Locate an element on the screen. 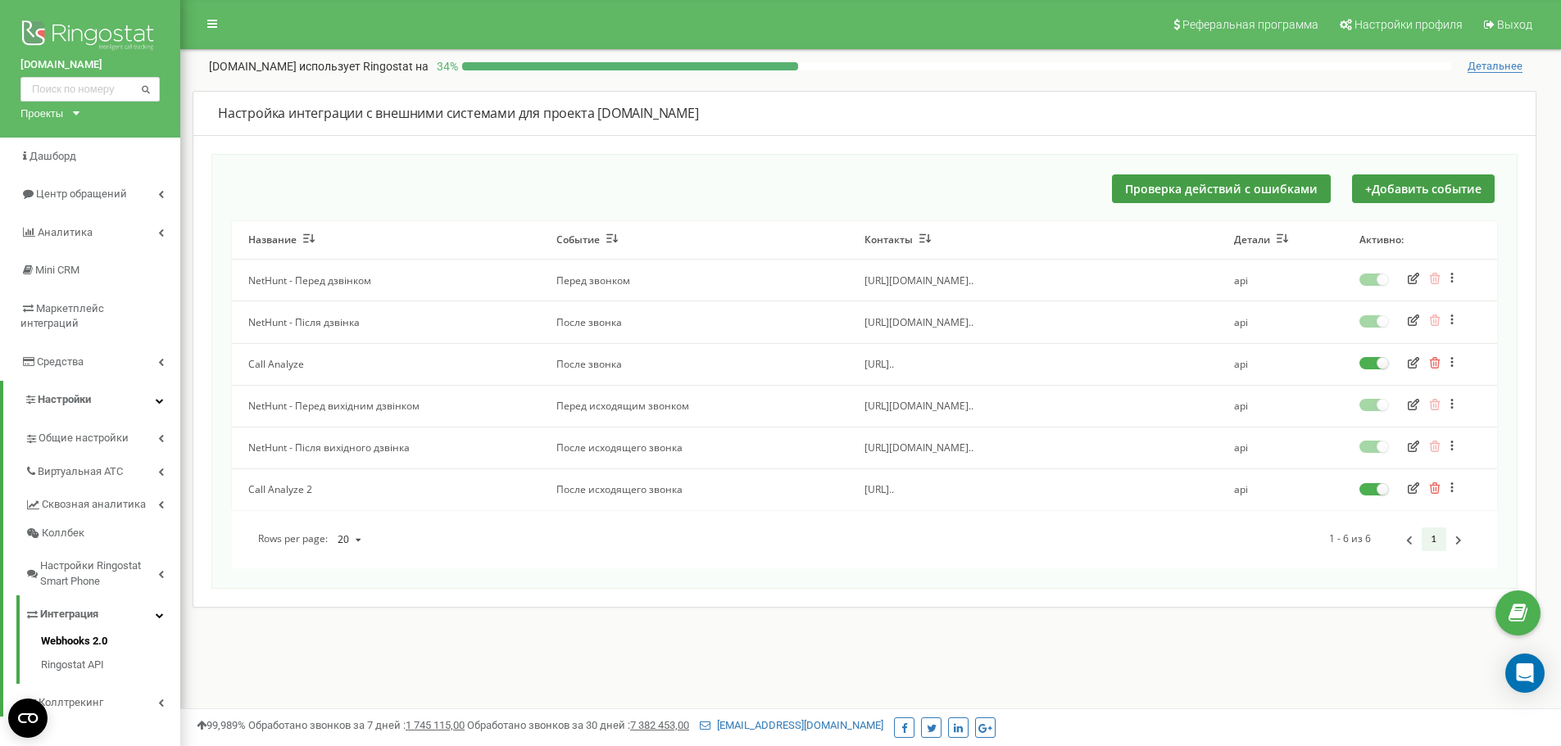 The width and height of the screenshot is (1561, 746). div: Проекты is located at coordinates (42, 113).